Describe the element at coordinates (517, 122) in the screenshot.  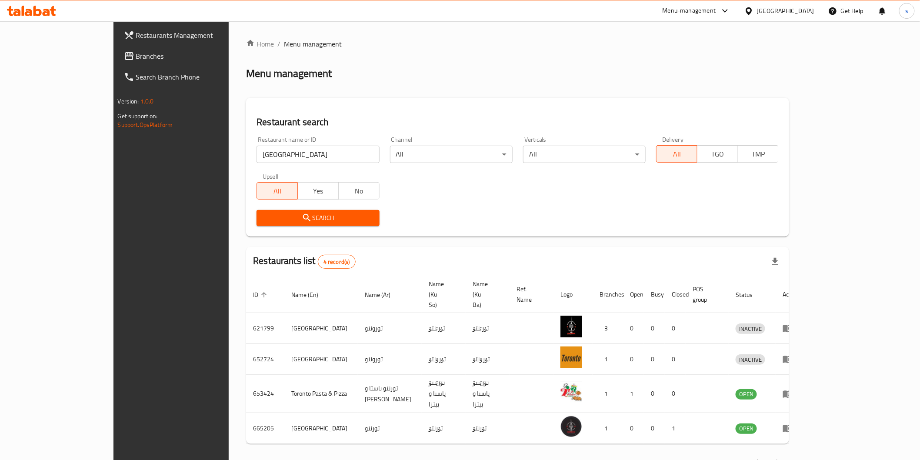
I see `h2: Restaurant search` at that location.